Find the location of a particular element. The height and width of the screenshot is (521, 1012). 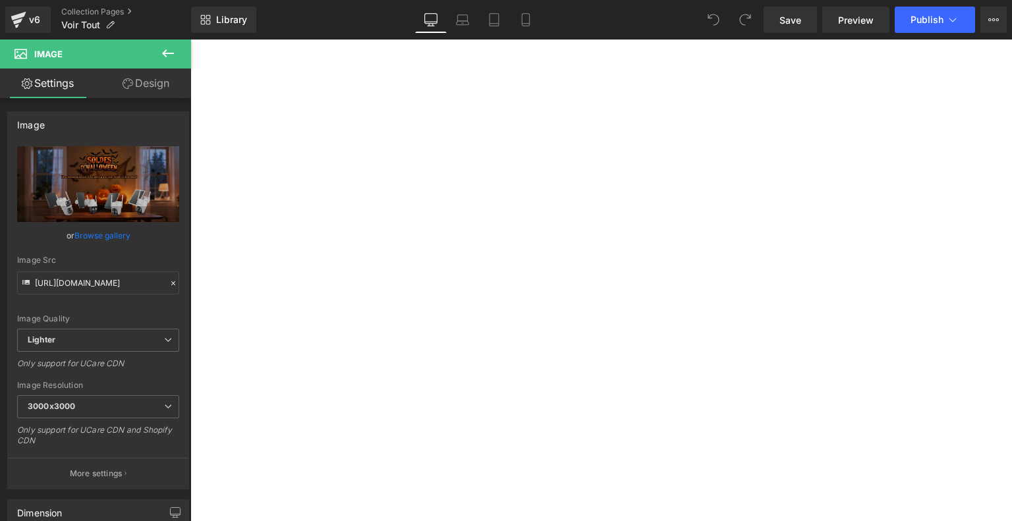

button: Redo is located at coordinates (745, 20).